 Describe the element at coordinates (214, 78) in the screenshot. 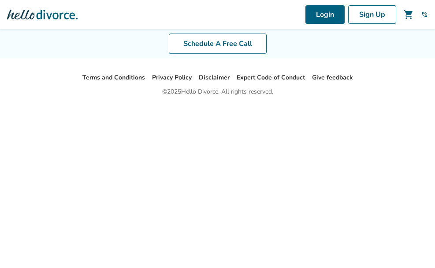

I see `li: Disclaimer` at that location.